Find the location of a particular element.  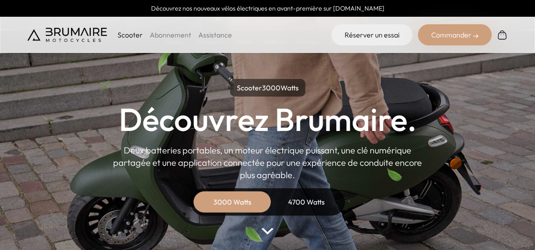

img: Brumaire Motocycles is located at coordinates (67, 35).